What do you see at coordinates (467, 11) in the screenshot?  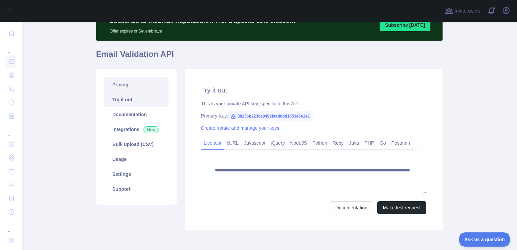 I see `span: Invite users` at bounding box center [467, 11].